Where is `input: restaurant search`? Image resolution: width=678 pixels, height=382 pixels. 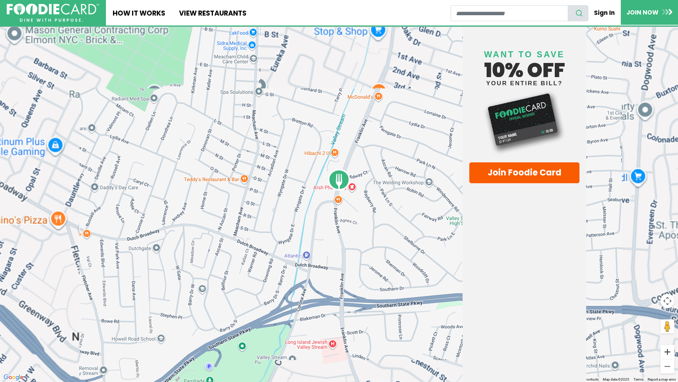
input: restaurant search is located at coordinates (509, 13).